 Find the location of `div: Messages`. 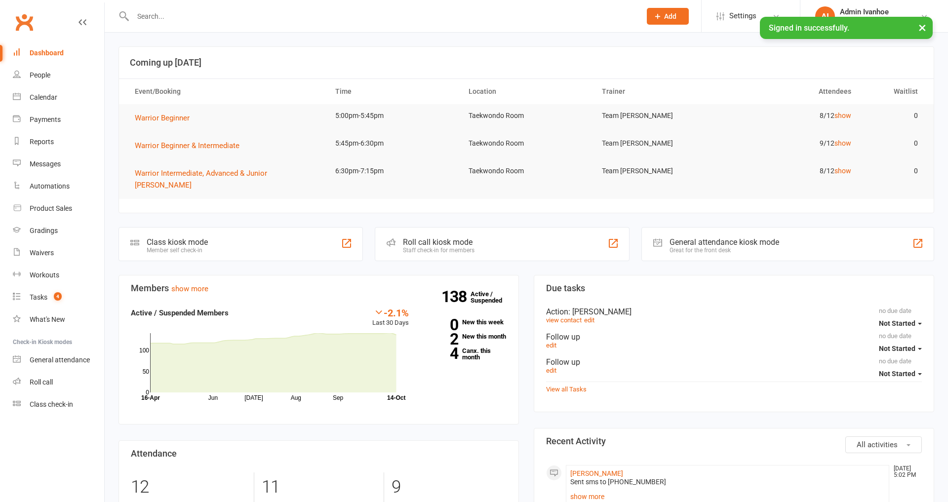

div: Messages is located at coordinates (45, 164).